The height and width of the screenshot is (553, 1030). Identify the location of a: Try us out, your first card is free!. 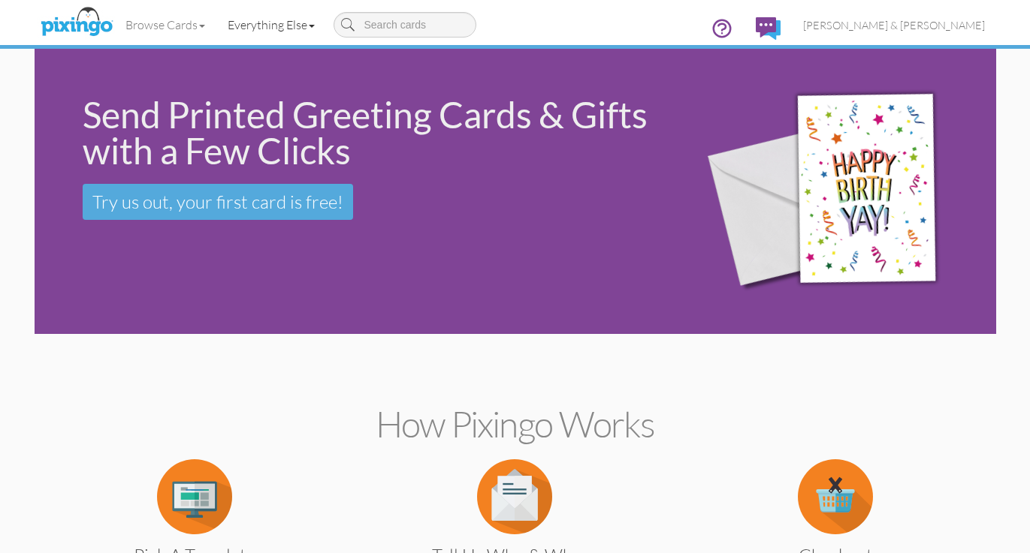
(218, 202).